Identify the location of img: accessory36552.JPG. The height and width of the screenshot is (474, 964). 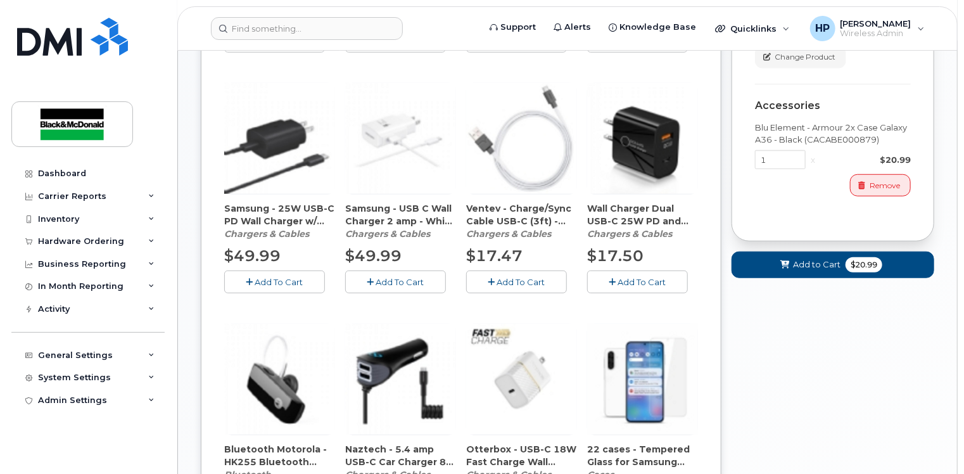
(521, 138).